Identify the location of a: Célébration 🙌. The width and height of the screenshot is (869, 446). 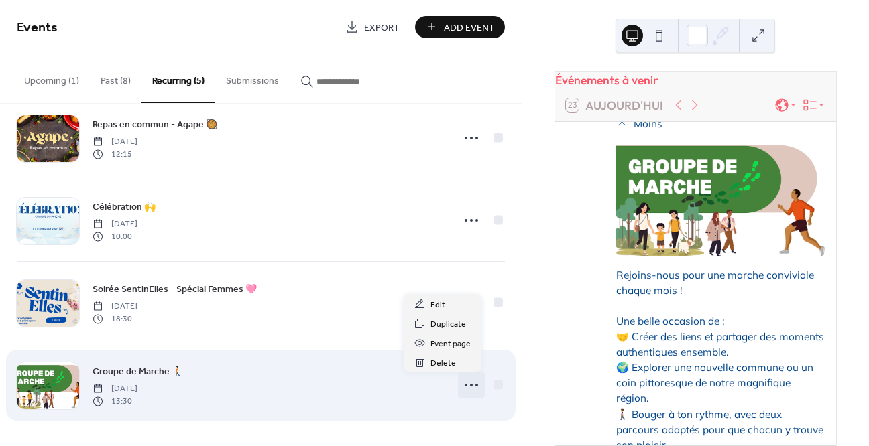
(124, 206).